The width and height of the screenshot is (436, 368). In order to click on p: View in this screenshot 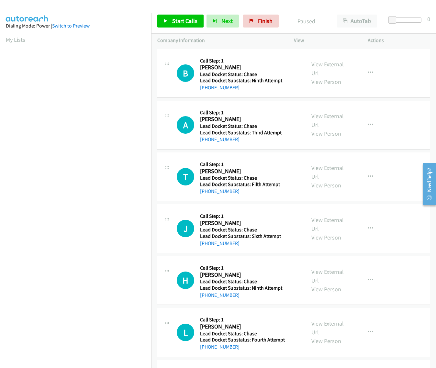, I will do `click(325, 40)`.